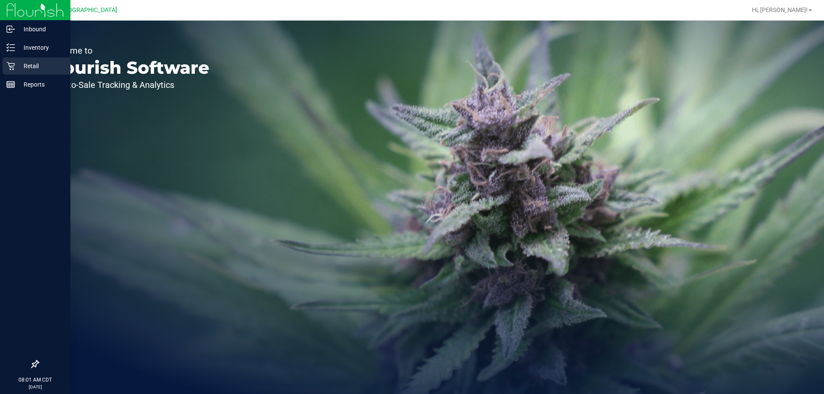 The image size is (824, 394). Describe the element at coordinates (41, 84) in the screenshot. I see `p: Reports` at that location.